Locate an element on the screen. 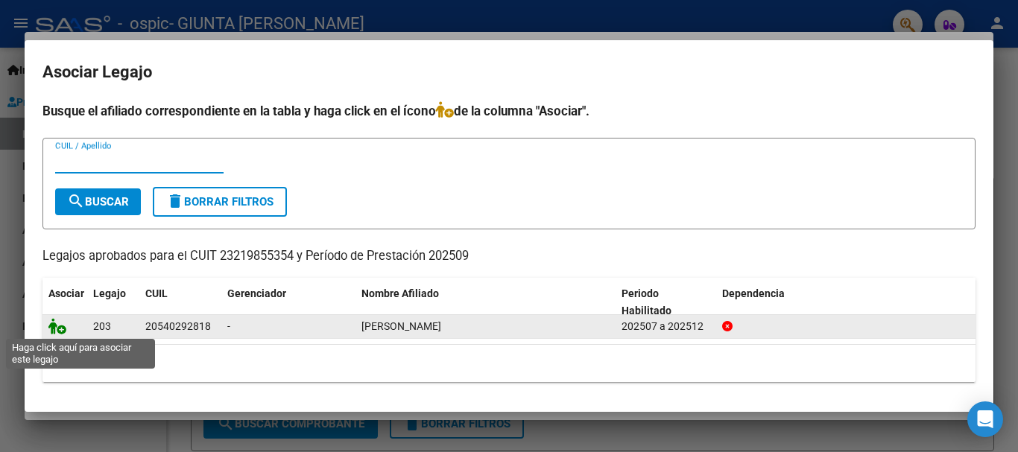  span: Buscar is located at coordinates (98, 202).